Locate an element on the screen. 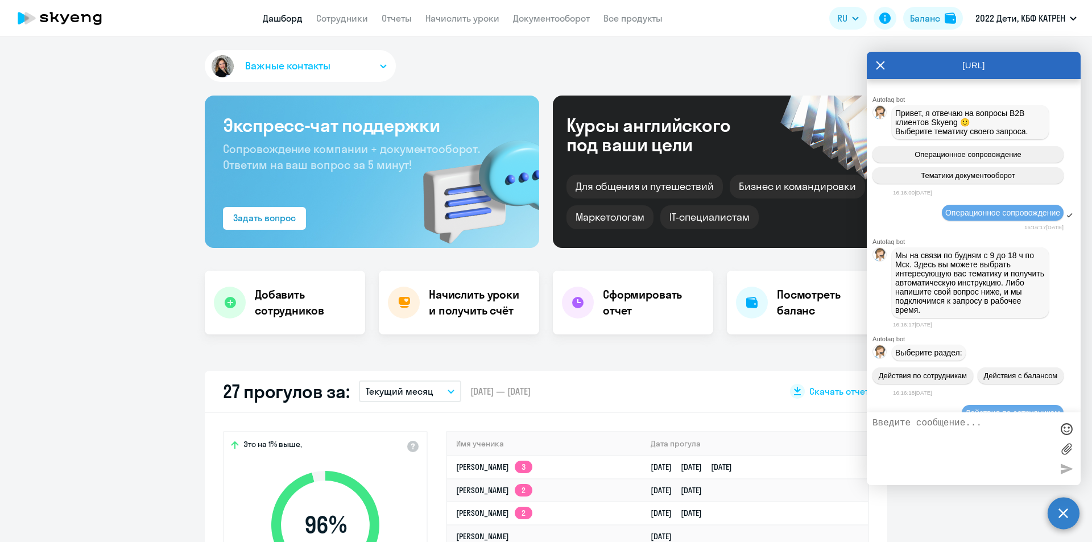 The image size is (1092, 542). div: Маркетологам is located at coordinates (610, 217).